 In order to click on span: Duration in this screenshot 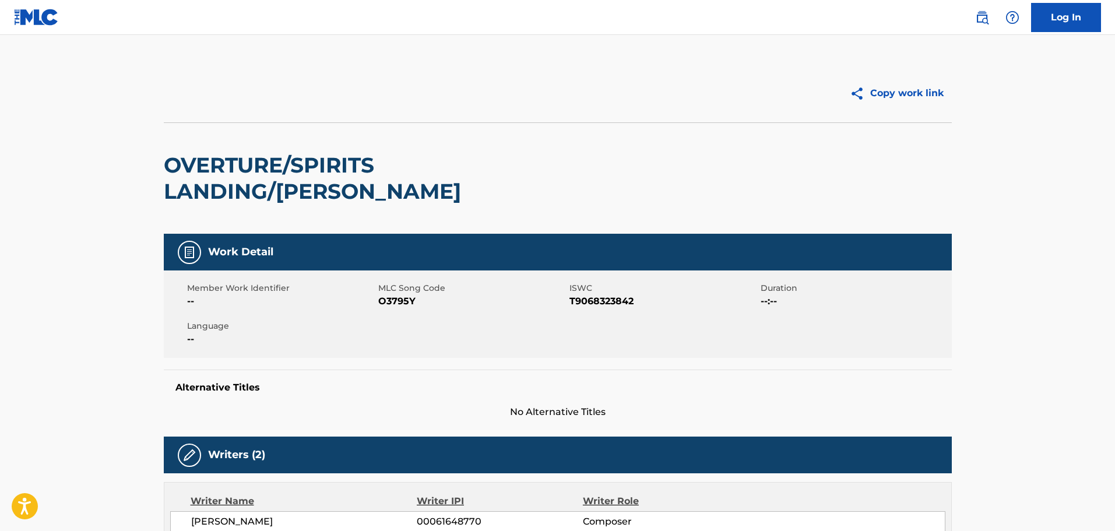, I will do `click(854, 288)`.